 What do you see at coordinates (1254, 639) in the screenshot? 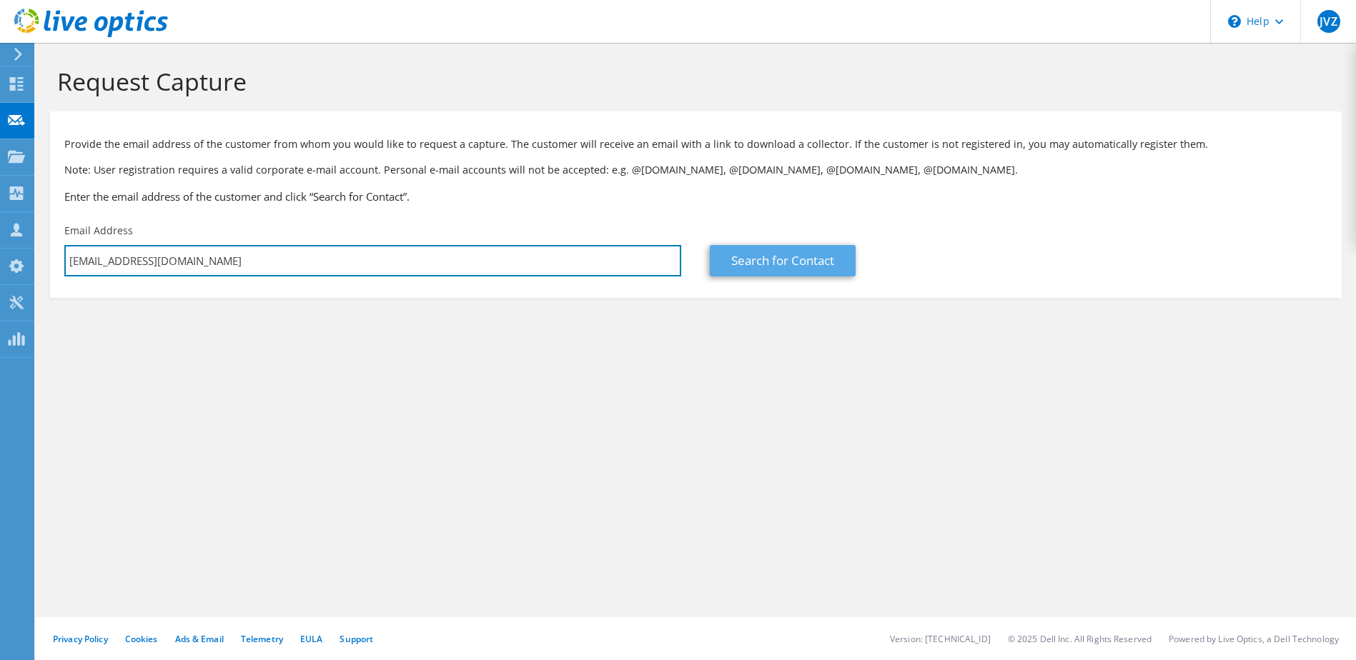
I see `li: Powered by Live Optics, a Dell Technology` at bounding box center [1254, 639].